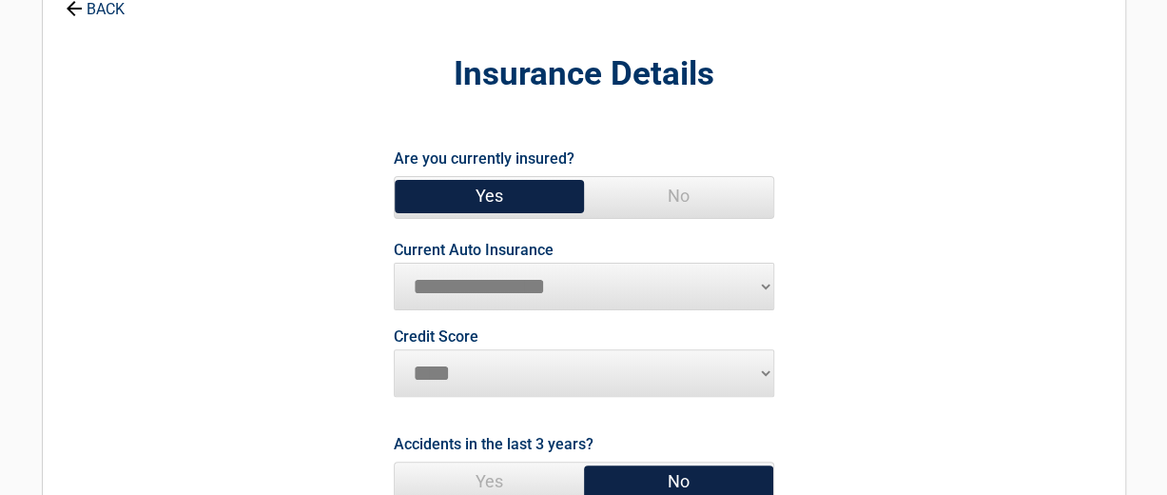 Image resolution: width=1167 pixels, height=495 pixels. What do you see at coordinates (584, 74) in the screenshot?
I see `h2: Insurance Details` at bounding box center [584, 74].